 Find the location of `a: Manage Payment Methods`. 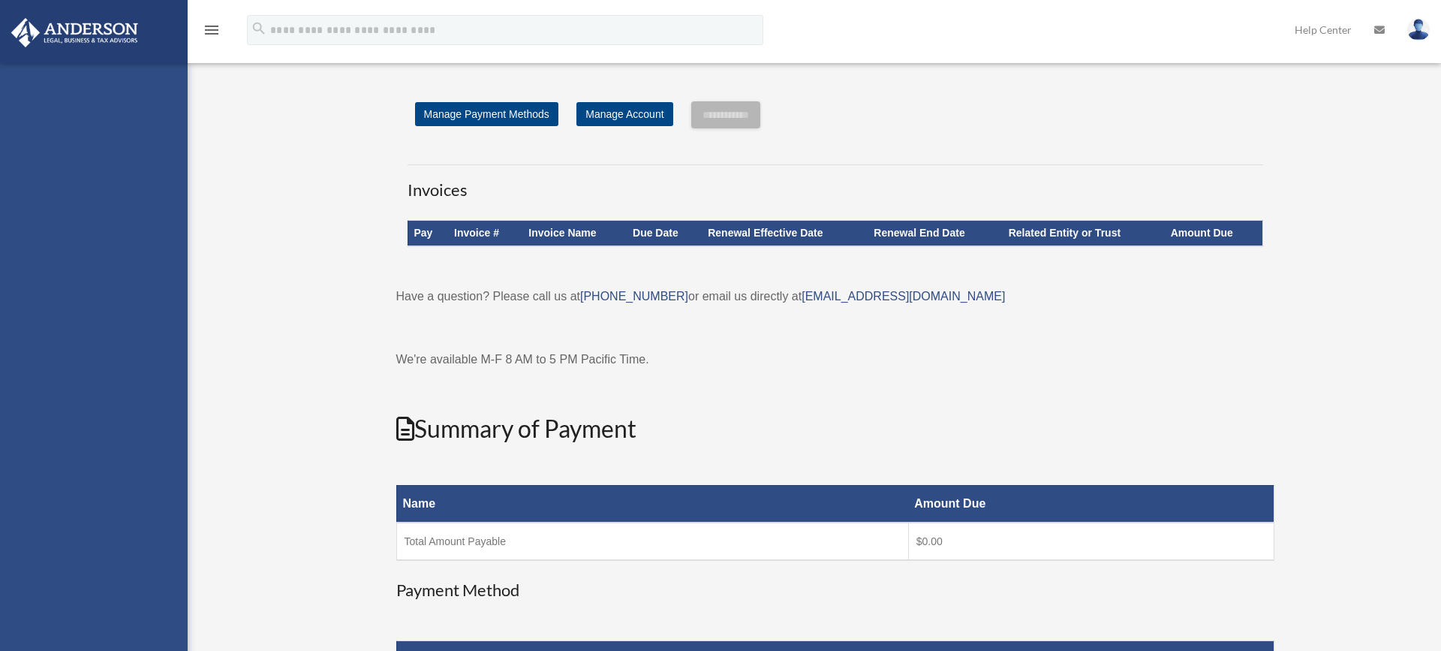

a: Manage Payment Methods is located at coordinates (486, 114).